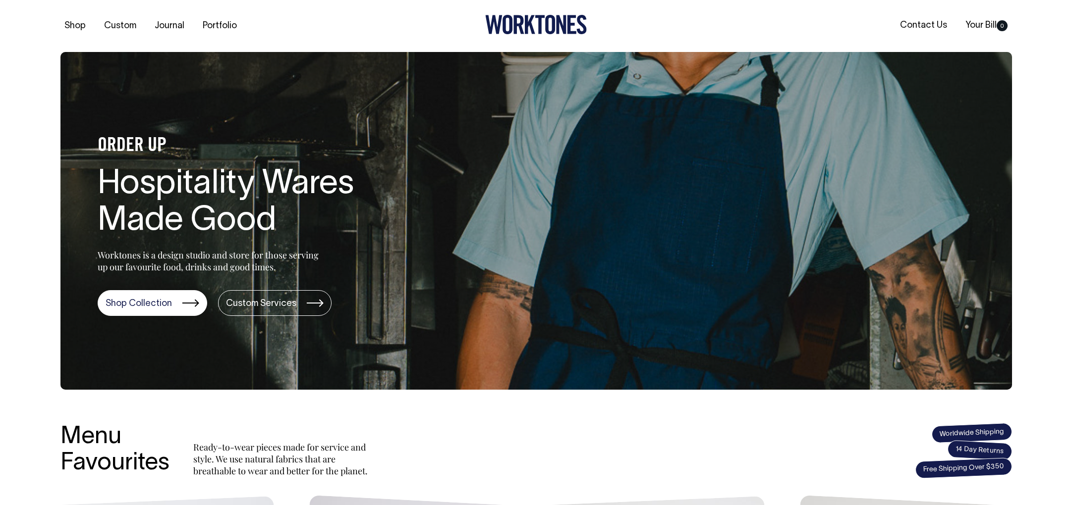 The width and height of the screenshot is (1072, 505). Describe the element at coordinates (1002, 26) in the screenshot. I see `span: 0` at that location.